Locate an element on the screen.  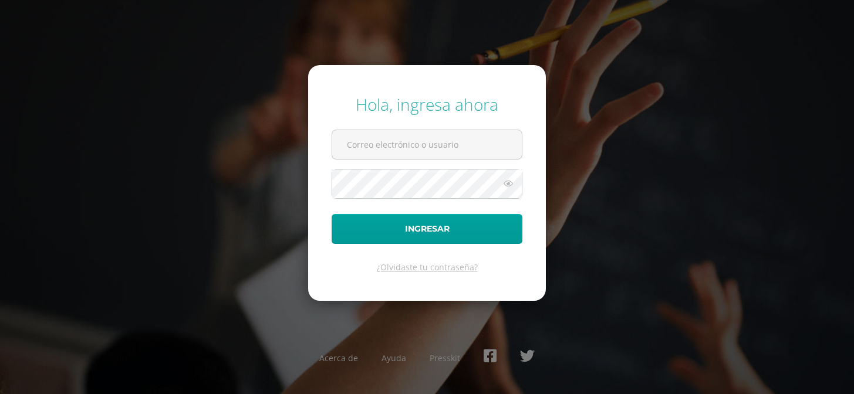
a: Presskit is located at coordinates (445, 358).